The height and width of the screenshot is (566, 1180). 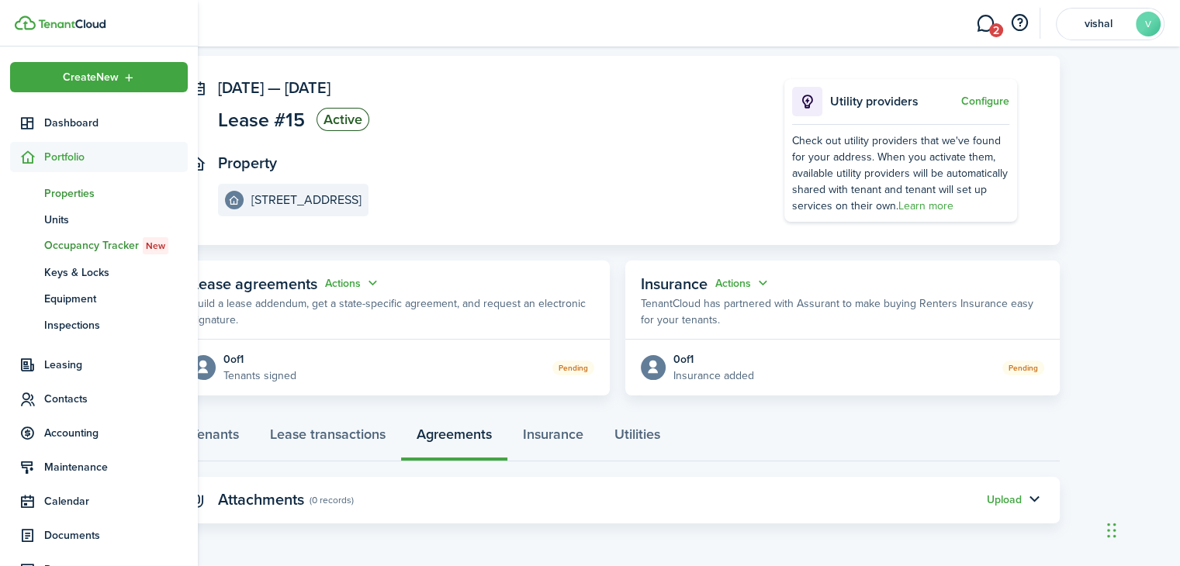 What do you see at coordinates (674, 284) in the screenshot?
I see `span: Insurance` at bounding box center [674, 284].